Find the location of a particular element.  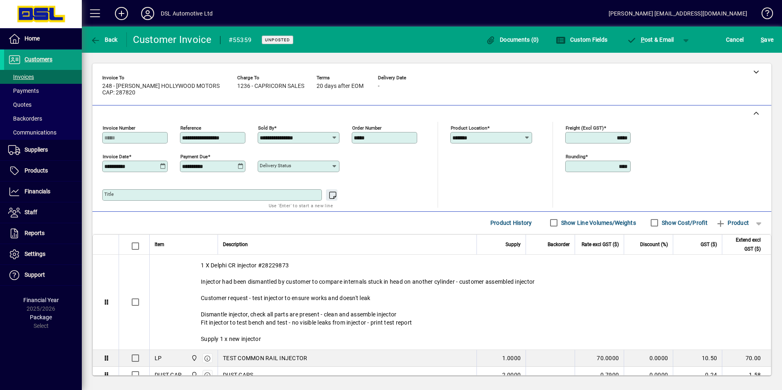

a: Knowledge Base is located at coordinates (764, 15).